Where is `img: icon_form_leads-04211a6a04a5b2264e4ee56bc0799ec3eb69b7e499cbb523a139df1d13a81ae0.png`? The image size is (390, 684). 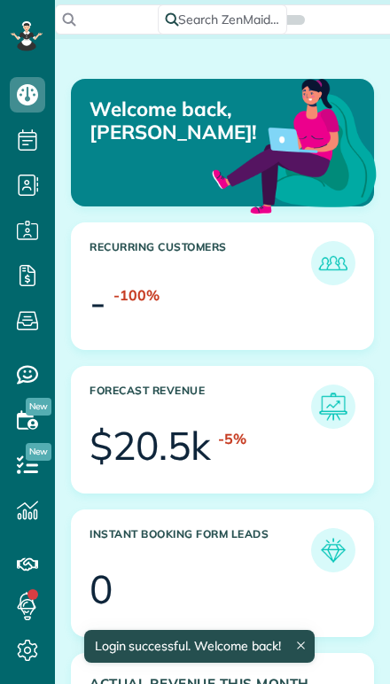 img: icon_form_leads-04211a6a04a5b2264e4ee56bc0799ec3eb69b7e499cbb523a139df1d13a81ae0.png is located at coordinates (333, 550).